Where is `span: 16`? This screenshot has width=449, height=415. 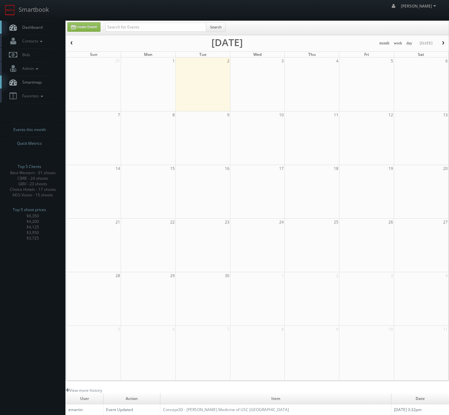 span: 16 is located at coordinates (227, 168).